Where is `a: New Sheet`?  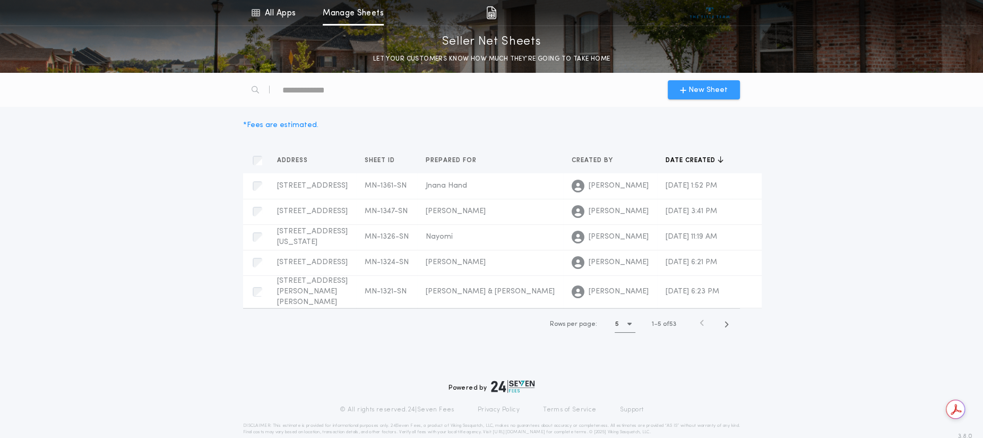 a: New Sheet is located at coordinates (704, 90).